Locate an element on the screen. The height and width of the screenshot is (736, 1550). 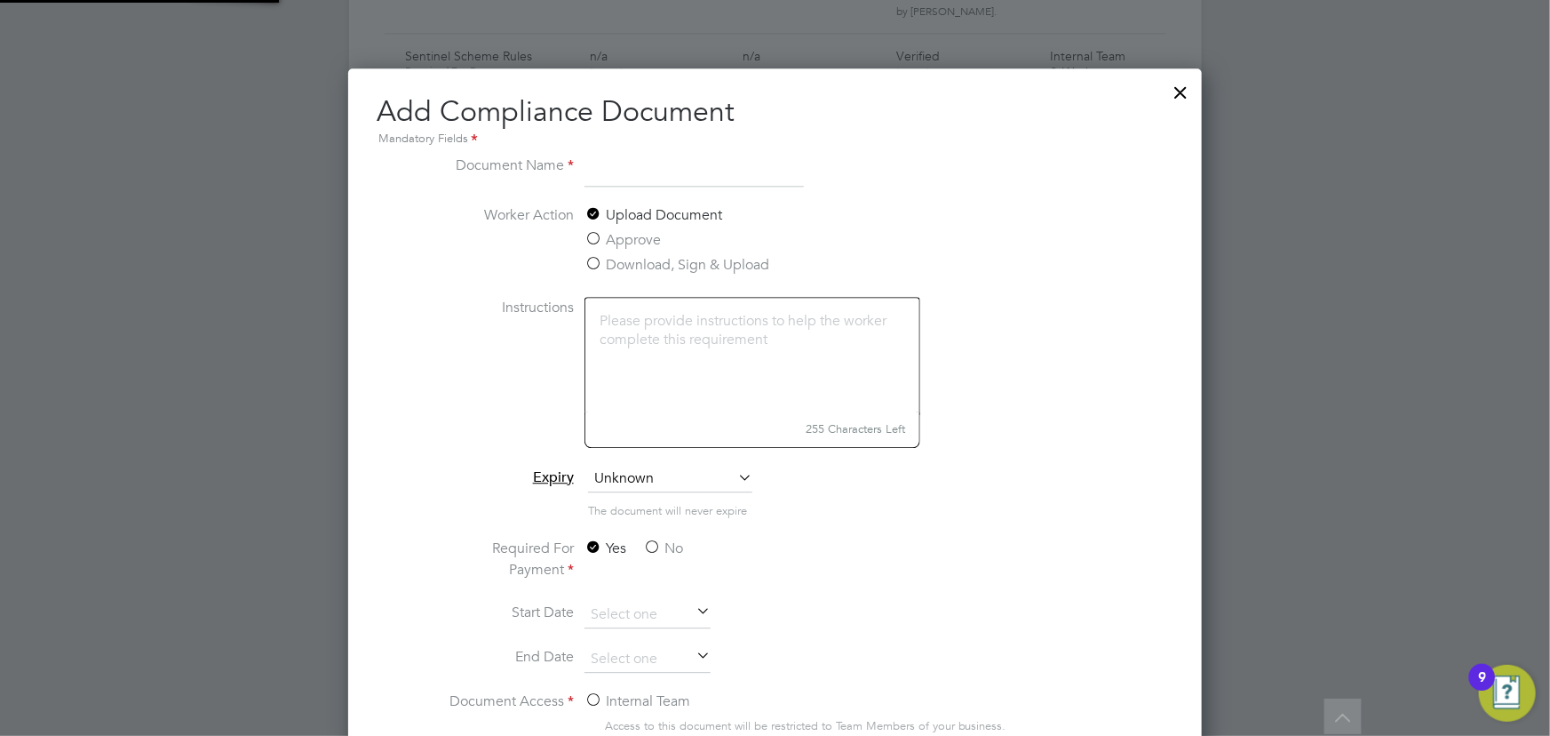
div: 9 is located at coordinates (1482, 688).